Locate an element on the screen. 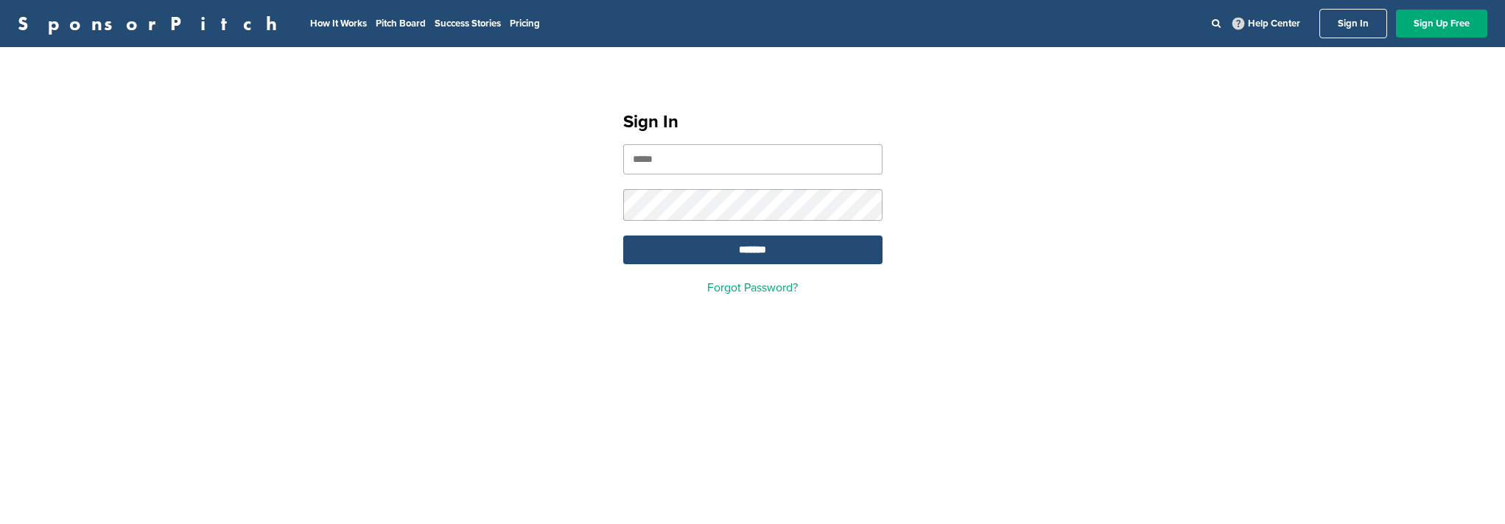  a: Sign Up Free is located at coordinates (1441, 24).